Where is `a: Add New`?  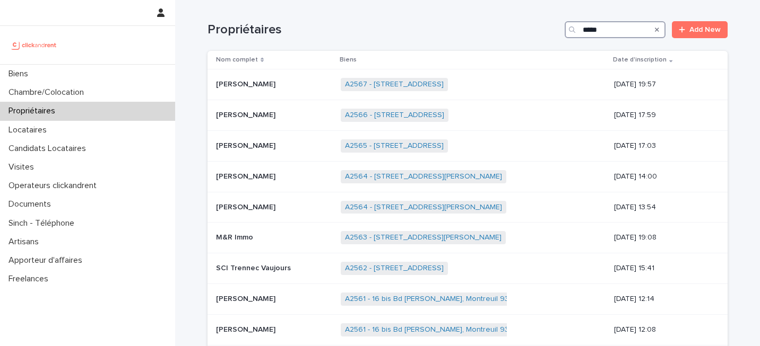
a: Add New is located at coordinates (699, 30).